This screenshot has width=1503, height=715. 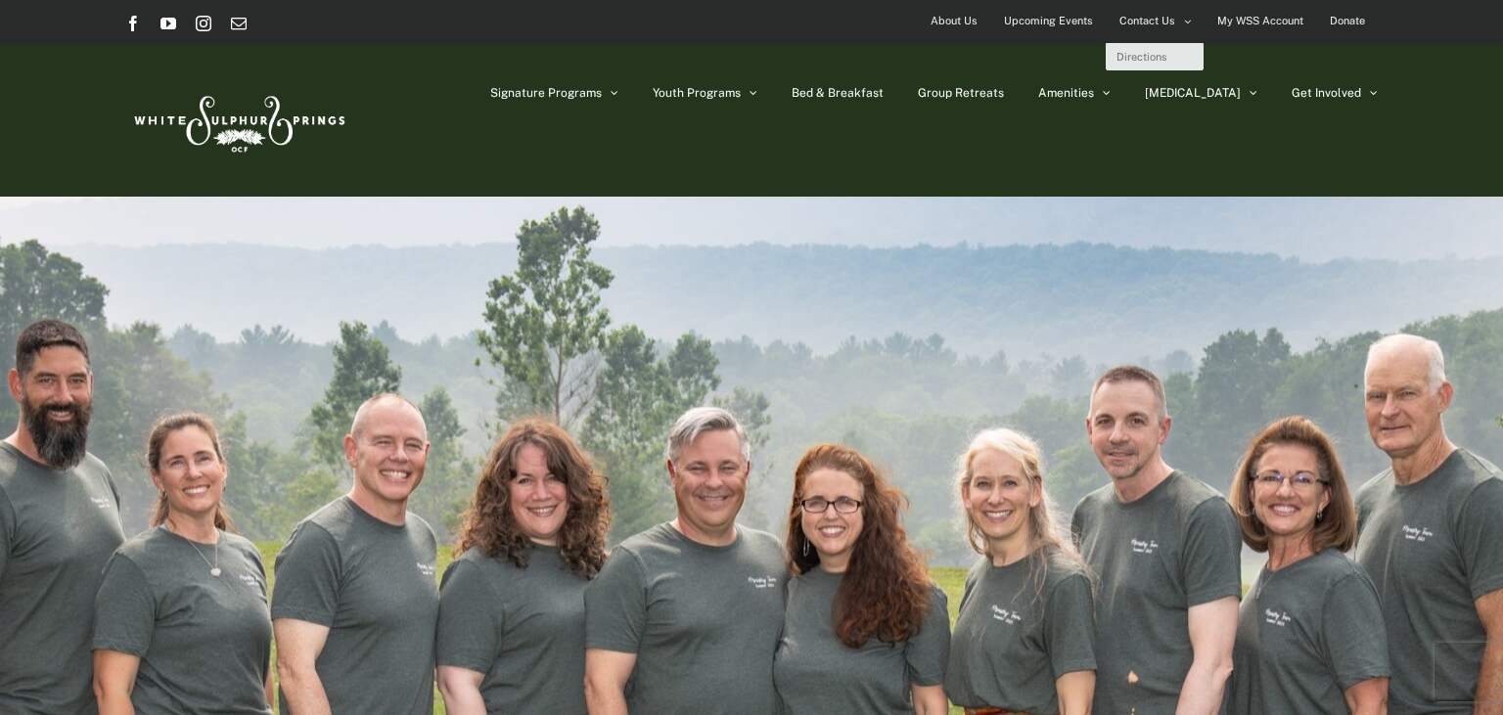 What do you see at coordinates (838, 93) in the screenshot?
I see `a: Bed & Breakfast` at bounding box center [838, 93].